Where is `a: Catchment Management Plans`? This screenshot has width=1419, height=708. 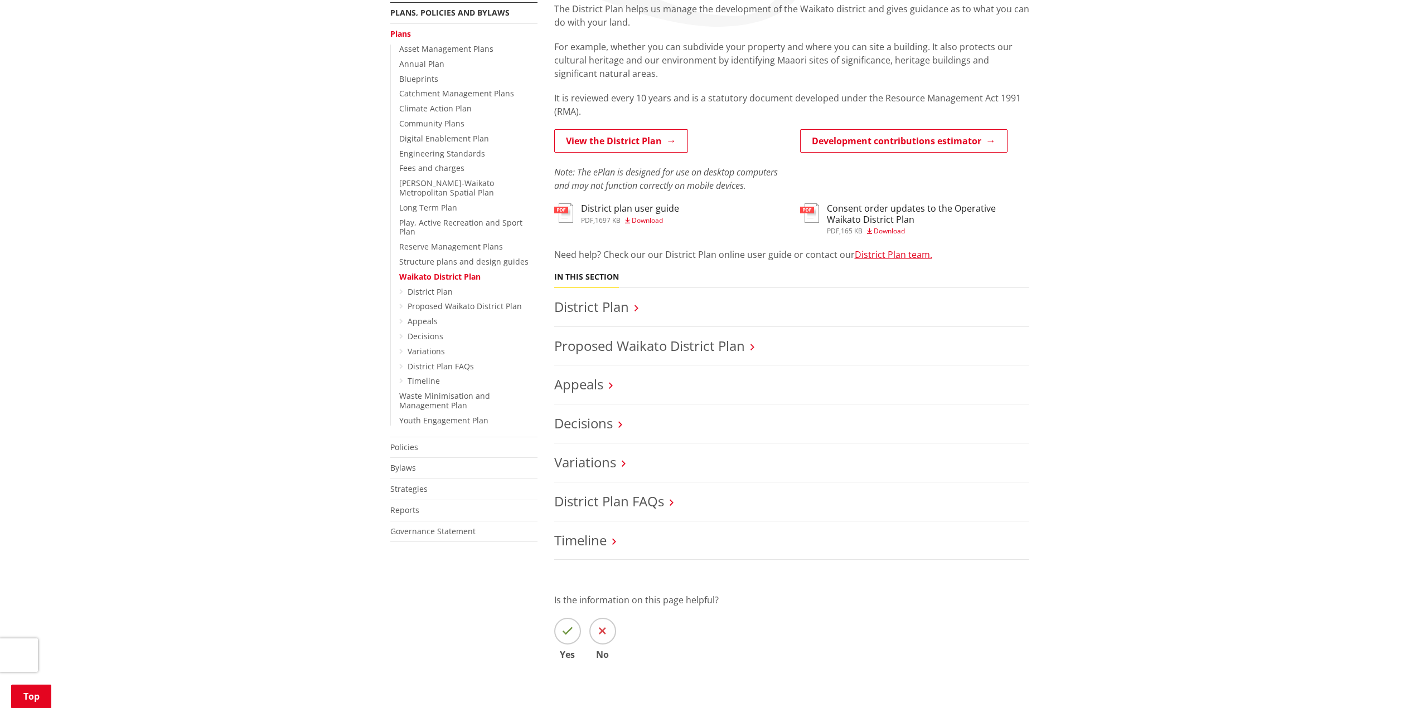 a: Catchment Management Plans is located at coordinates (457, 93).